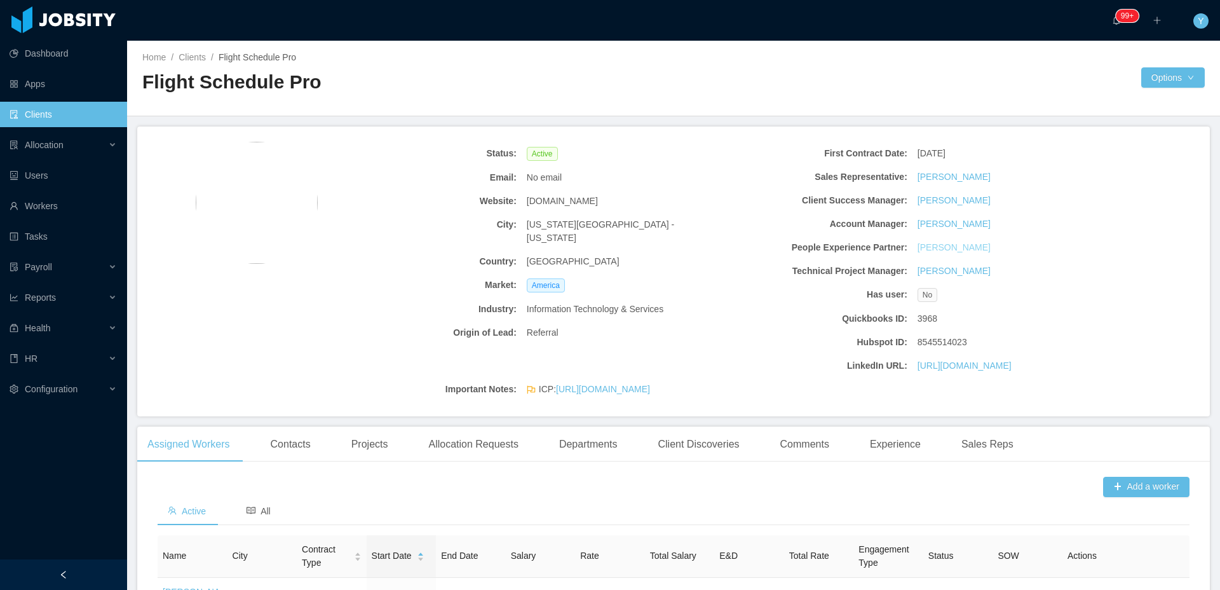  What do you see at coordinates (391, 555) in the screenshot?
I see `span: Start Date` at bounding box center [391, 555].